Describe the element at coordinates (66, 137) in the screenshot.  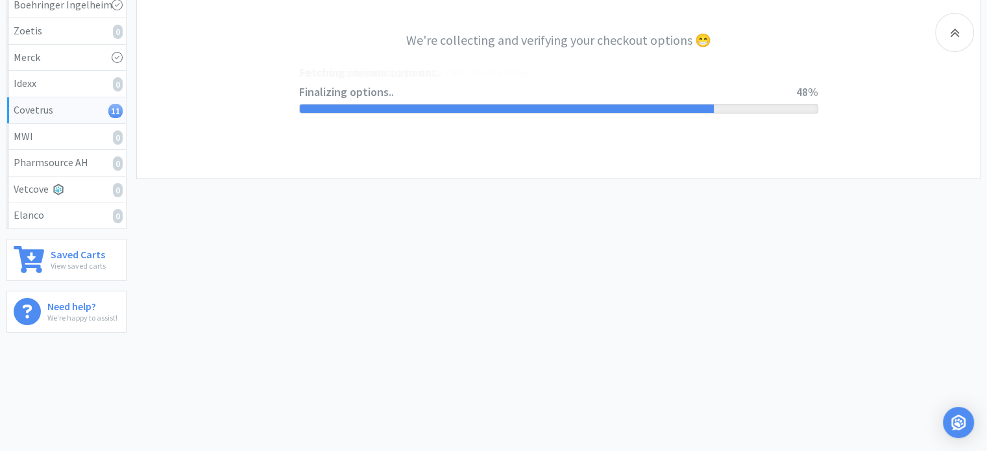
I see `a: MWI0` at that location.